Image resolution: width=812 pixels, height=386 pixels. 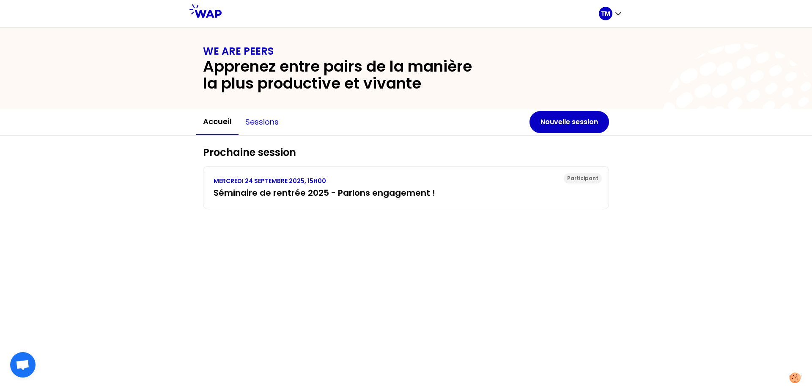 I want to click on a: MERCREDI 24 SEPTEMBRE 2025, 15H00Séminaire de rentrée 2025 - Parlons engagement !, so click(x=406, y=187).